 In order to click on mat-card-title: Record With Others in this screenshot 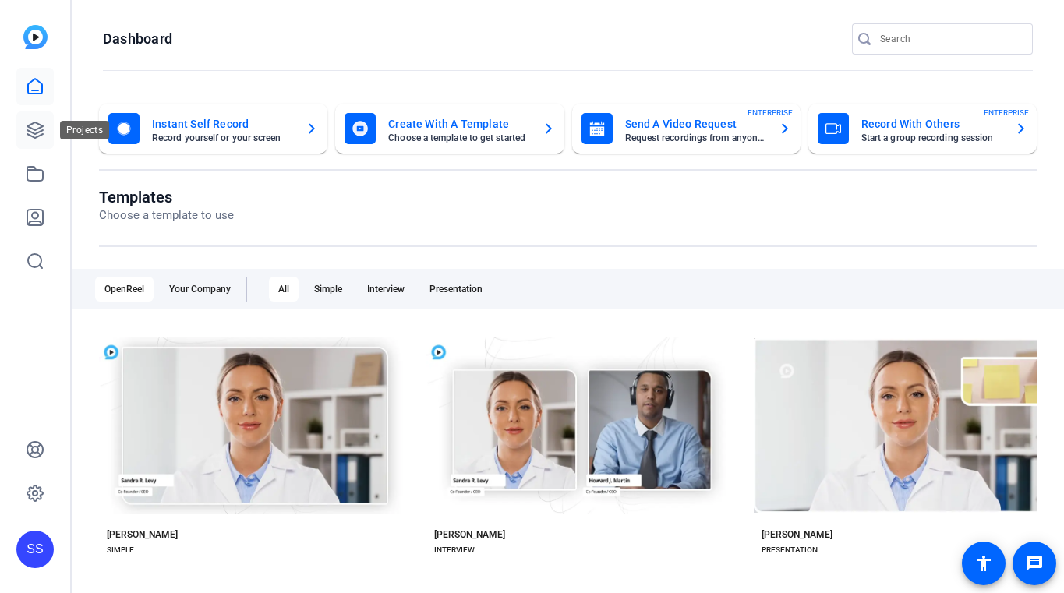, I will do `click(932, 124)`.